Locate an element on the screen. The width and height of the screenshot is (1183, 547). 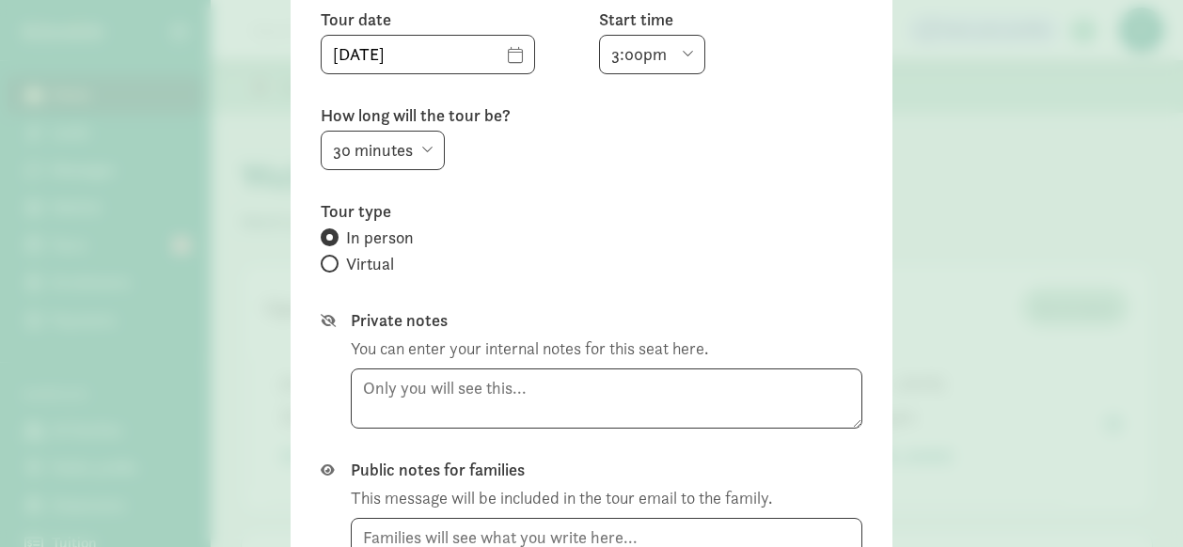
label: How long will the tour be? is located at coordinates (592, 116).